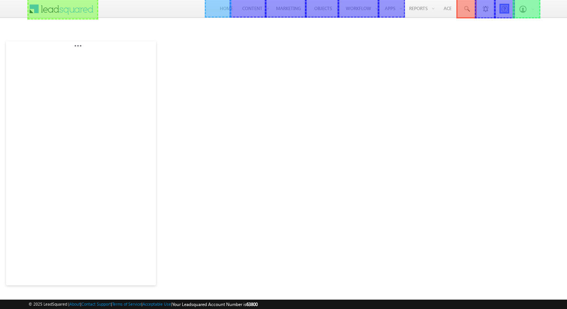 Image resolution: width=567 pixels, height=309 pixels. I want to click on span: Your Leadsquared Account Number is, so click(215, 304).